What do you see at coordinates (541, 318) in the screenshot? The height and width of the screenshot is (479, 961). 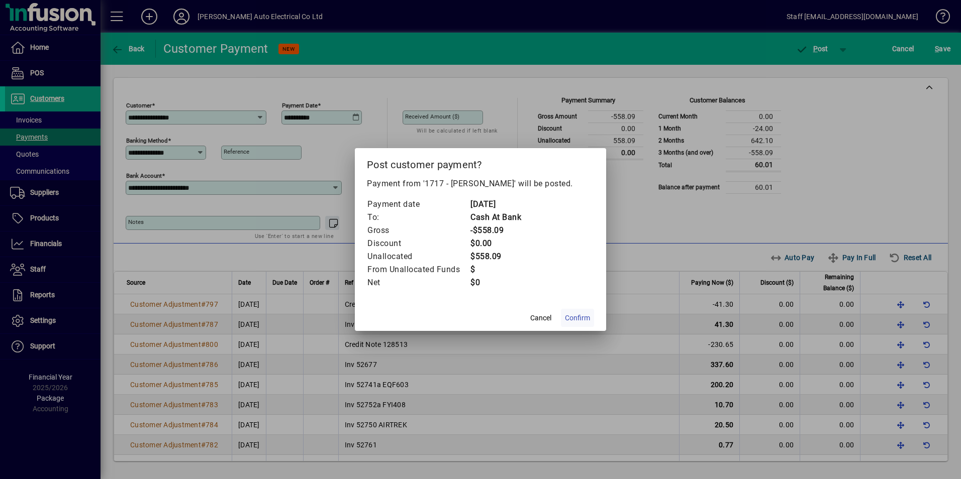 I see `span: Cancel` at bounding box center [541, 318].